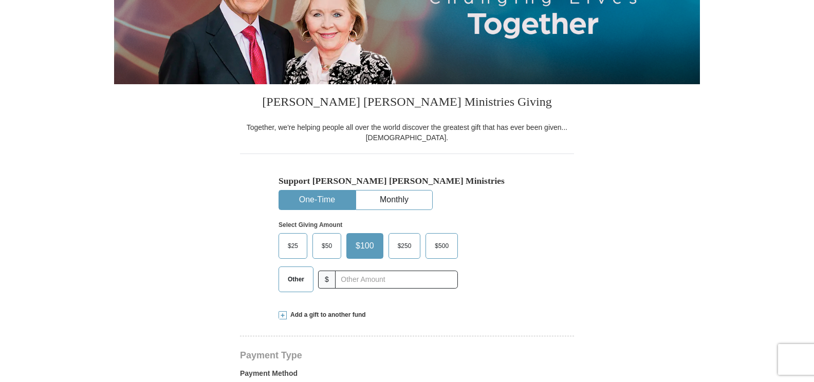  What do you see at coordinates (407, 356) in the screenshot?
I see `h4: Payment Type` at bounding box center [407, 356].